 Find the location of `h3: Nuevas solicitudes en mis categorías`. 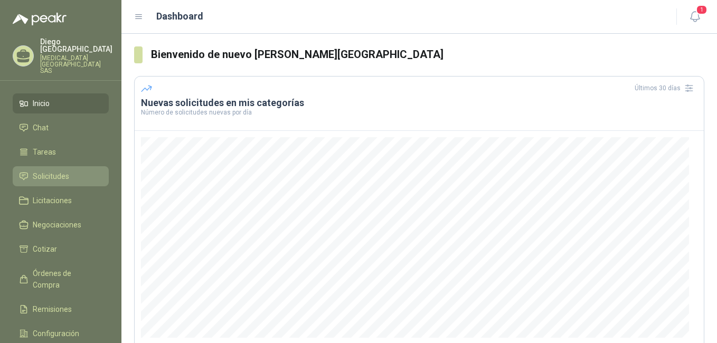

h3: Nuevas solicitudes en mis categorías is located at coordinates (419, 103).